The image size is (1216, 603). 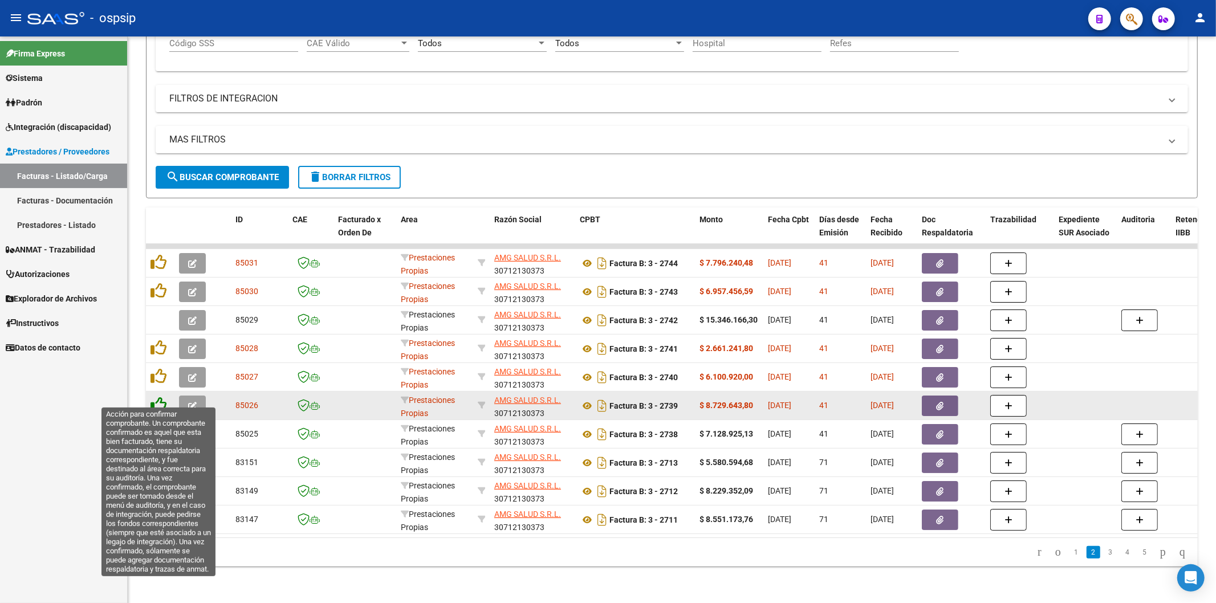 What do you see at coordinates (1111, 553) in the screenshot?
I see `a: 3` at bounding box center [1111, 553].